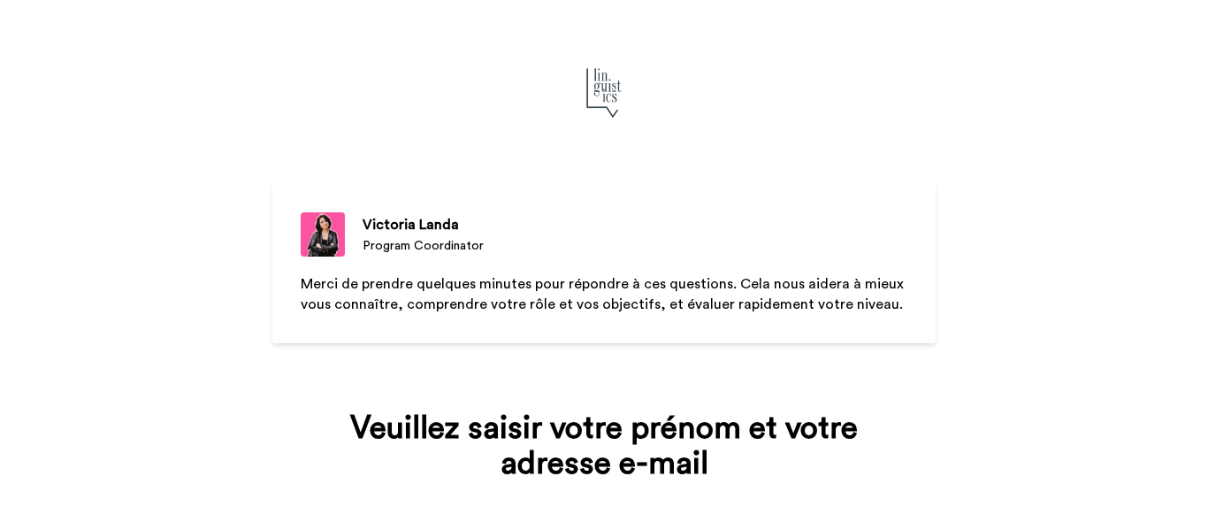 The width and height of the screenshot is (1208, 530). What do you see at coordinates (323, 234) in the screenshot?
I see `img: Program Coordinator` at bounding box center [323, 234].